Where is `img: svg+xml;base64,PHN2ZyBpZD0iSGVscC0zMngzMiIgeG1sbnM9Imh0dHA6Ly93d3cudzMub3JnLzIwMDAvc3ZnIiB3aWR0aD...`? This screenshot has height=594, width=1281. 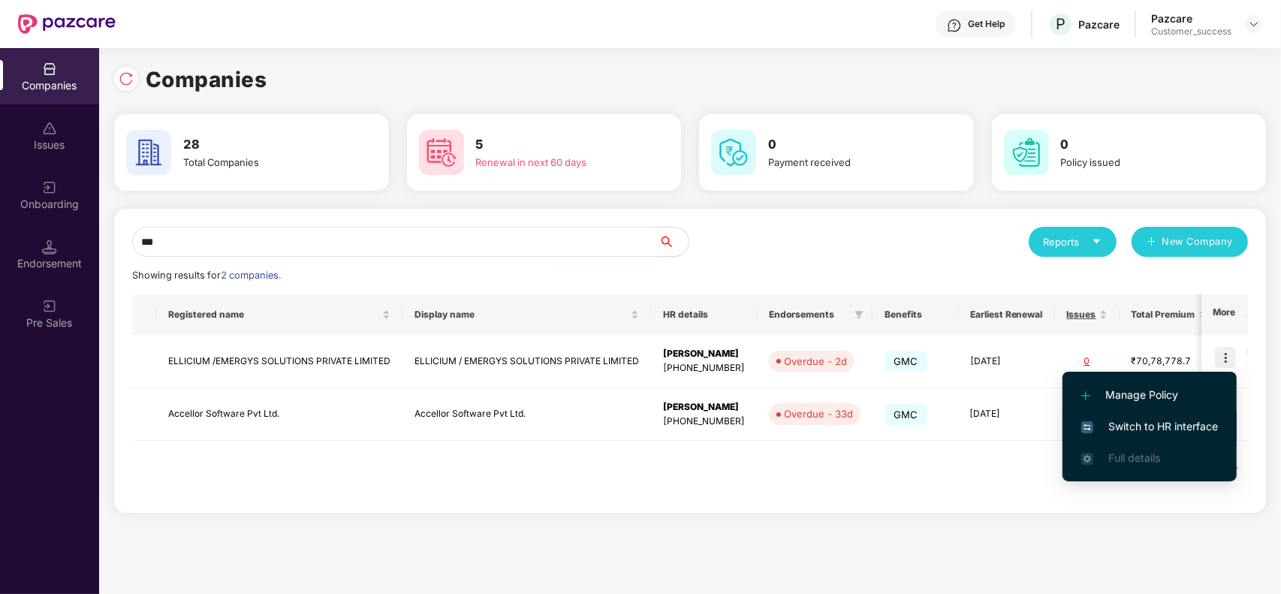
img: svg+xml;base64,PHN2ZyBpZD0iSGVscC0zMngzMiIgeG1sbnM9Imh0dHA6Ly93d3cudzMub3JnLzIwMDAvc3ZnIiB3aWR0aD... is located at coordinates (955, 26).